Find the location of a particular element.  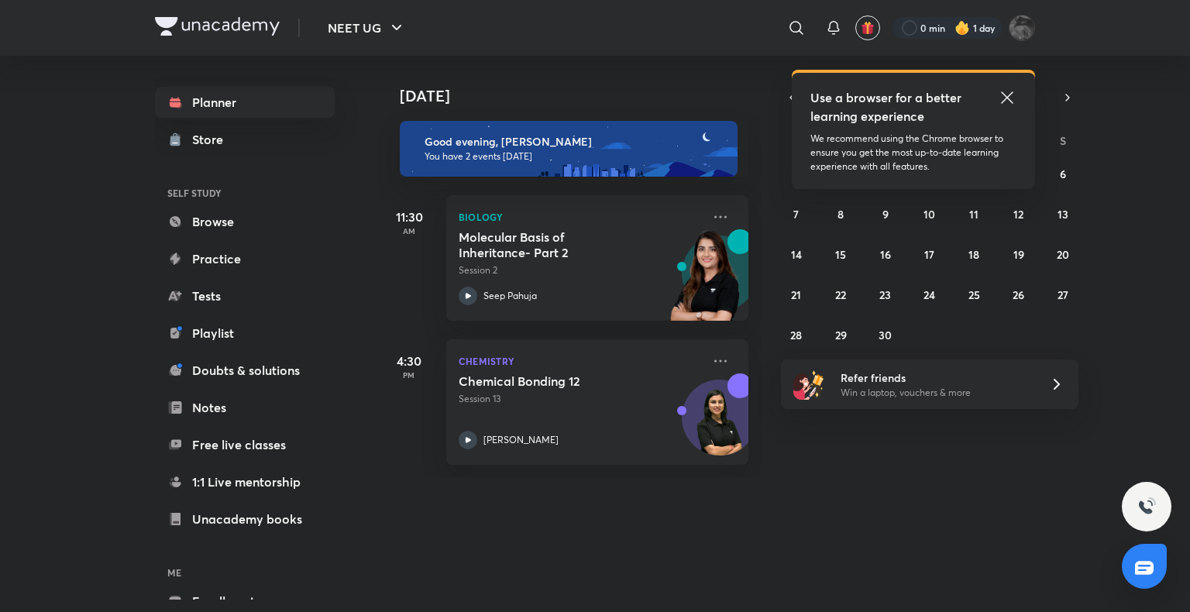

abbr: September 14, 2025 is located at coordinates (796, 254).